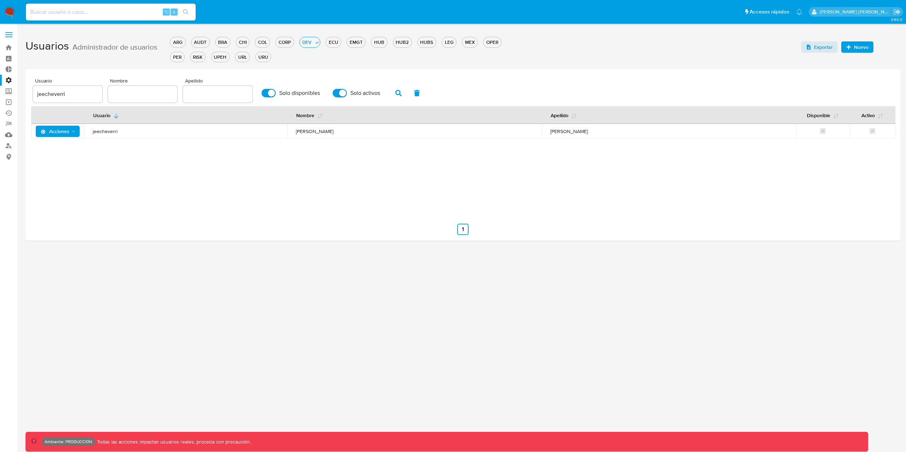 The height and width of the screenshot is (452, 906). What do you see at coordinates (185, 12) in the screenshot?
I see `button: search-icon` at bounding box center [185, 12].